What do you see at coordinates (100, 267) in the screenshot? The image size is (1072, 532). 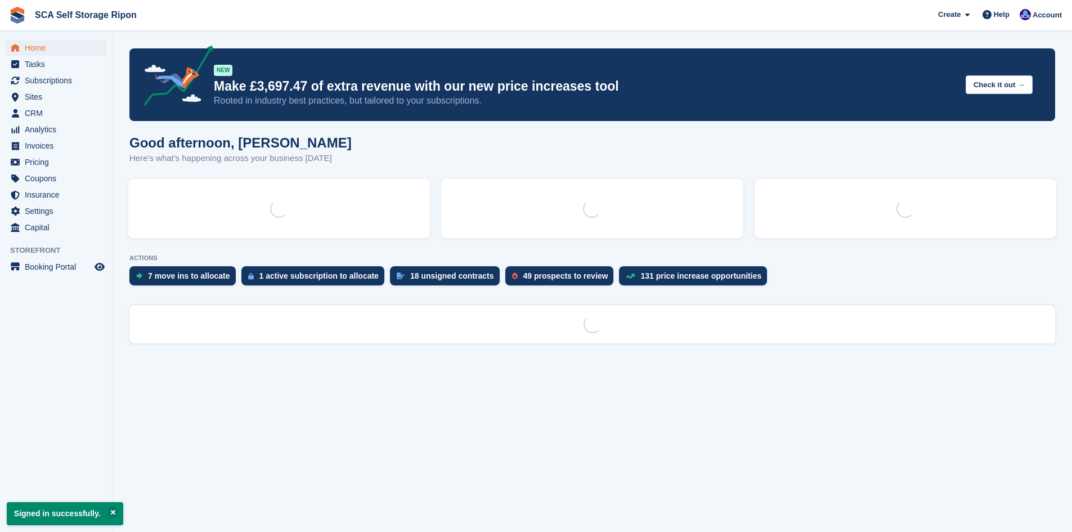 I see `a: Preview store` at bounding box center [100, 267].